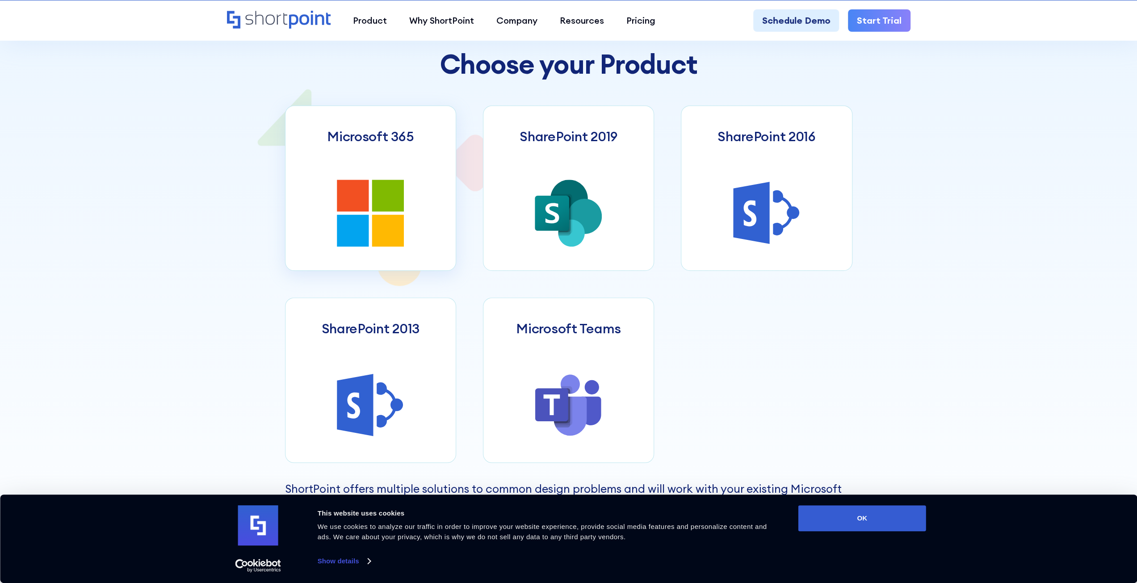 Image resolution: width=1137 pixels, height=583 pixels. What do you see at coordinates (879, 21) in the screenshot?
I see `a: Start Trial` at bounding box center [879, 21].